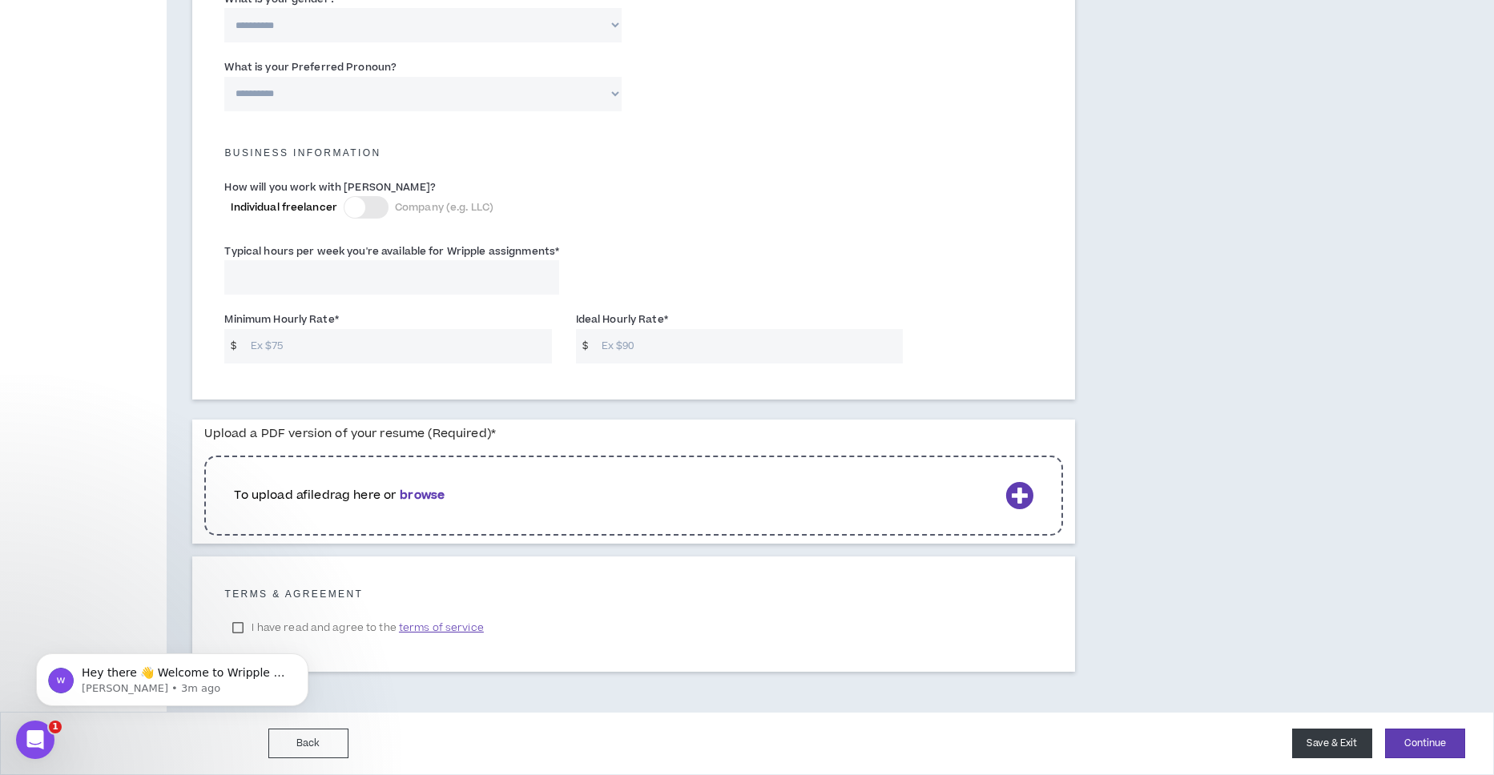 This screenshot has height=775, width=1494. I want to click on span: 1, so click(55, 727).